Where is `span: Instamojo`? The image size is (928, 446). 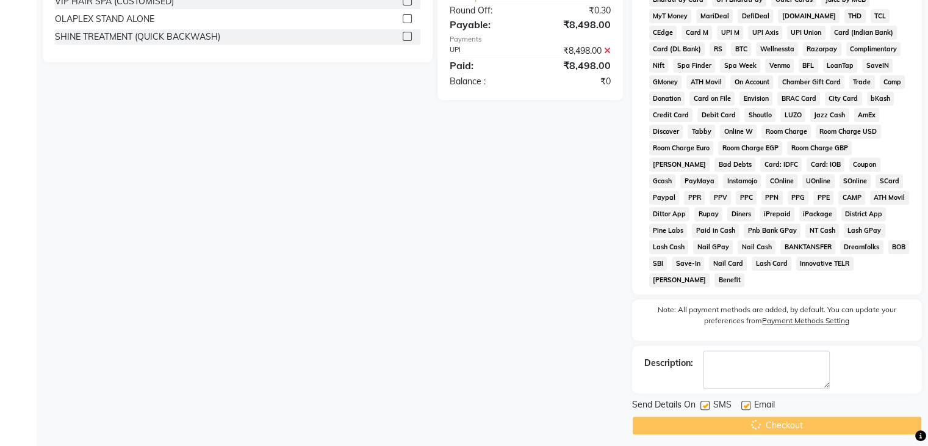 span: Instamojo is located at coordinates (742, 181).